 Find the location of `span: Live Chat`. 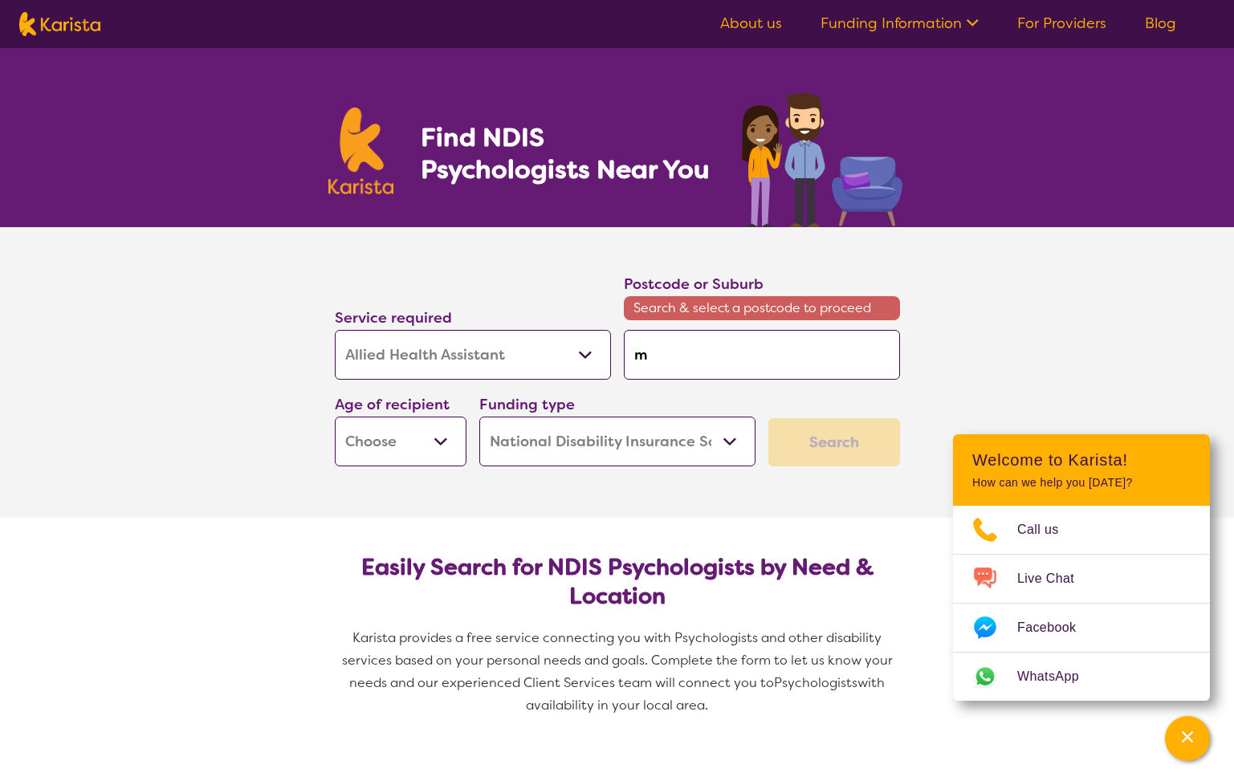

span: Live Chat is located at coordinates (1055, 579).